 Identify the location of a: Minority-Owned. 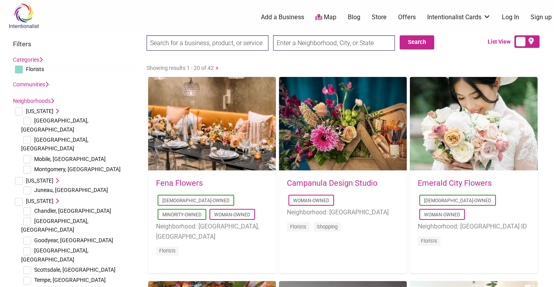
(182, 215).